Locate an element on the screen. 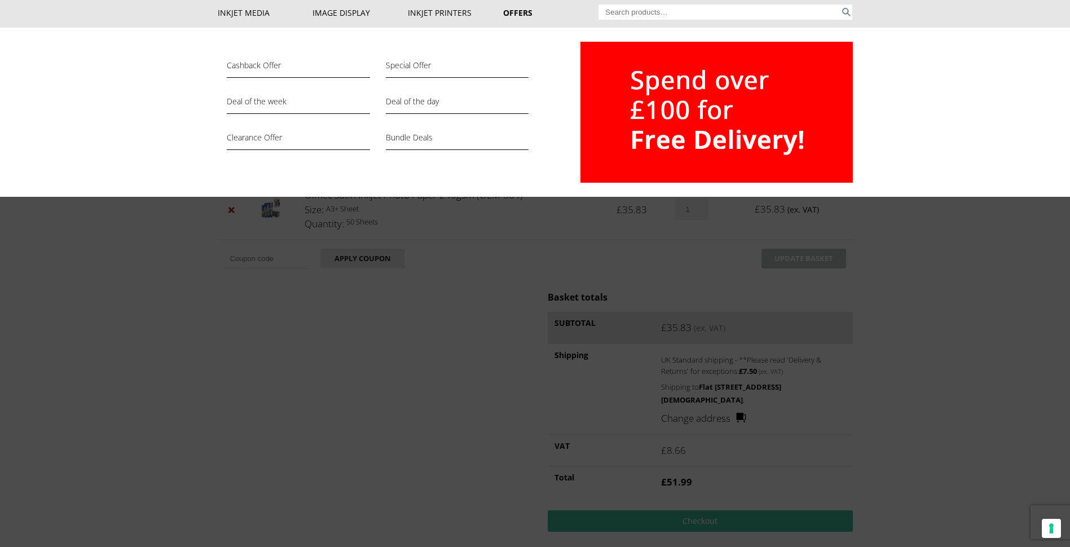 The height and width of the screenshot is (547, 1070). a: Deal of the week is located at coordinates (298, 104).